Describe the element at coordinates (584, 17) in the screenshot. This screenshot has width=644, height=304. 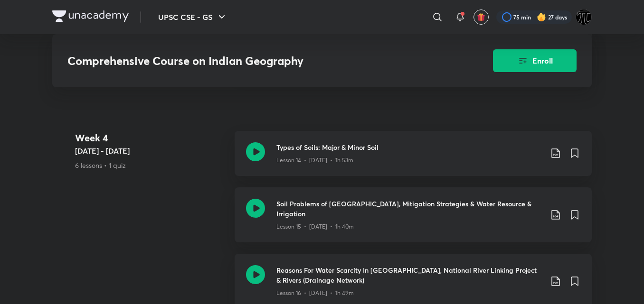
I see `img: Watcher` at that location.